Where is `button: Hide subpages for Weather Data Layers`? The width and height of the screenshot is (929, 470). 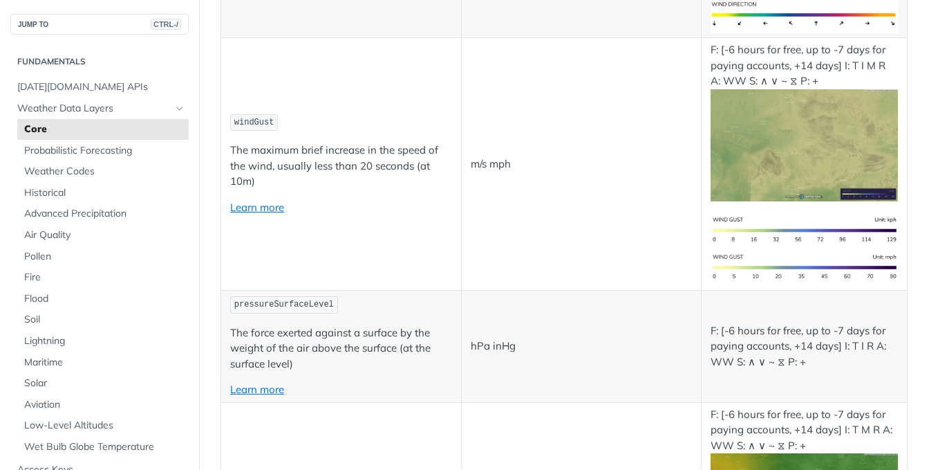
button: Hide subpages for Weather Data Layers is located at coordinates (180, 109).